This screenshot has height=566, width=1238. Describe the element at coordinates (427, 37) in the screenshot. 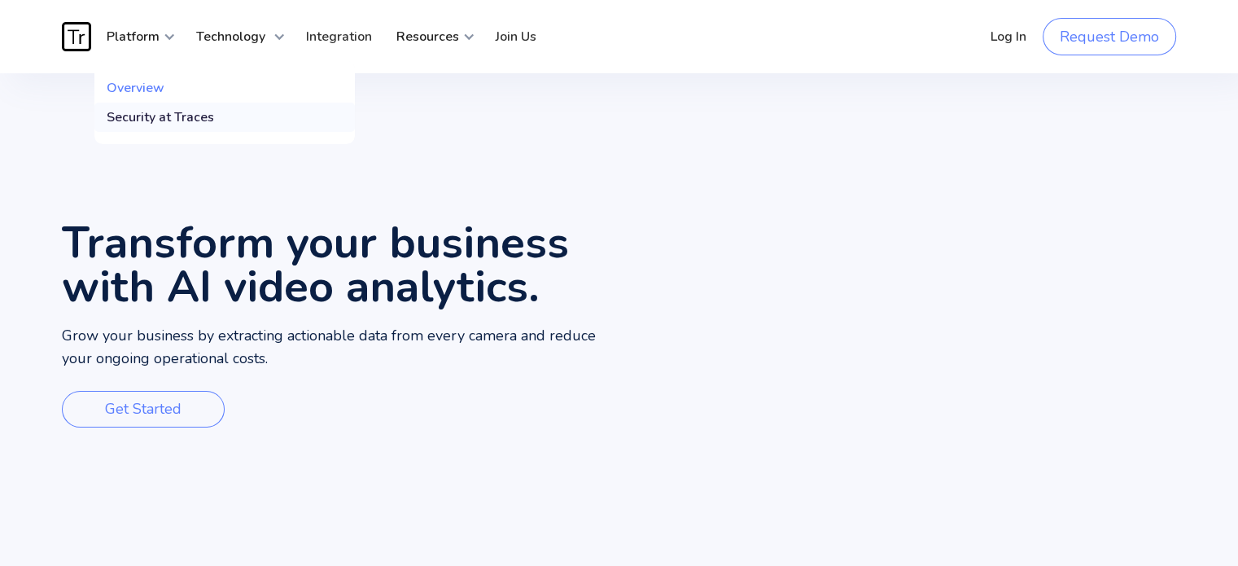

I see `strong: Resources` at that location.